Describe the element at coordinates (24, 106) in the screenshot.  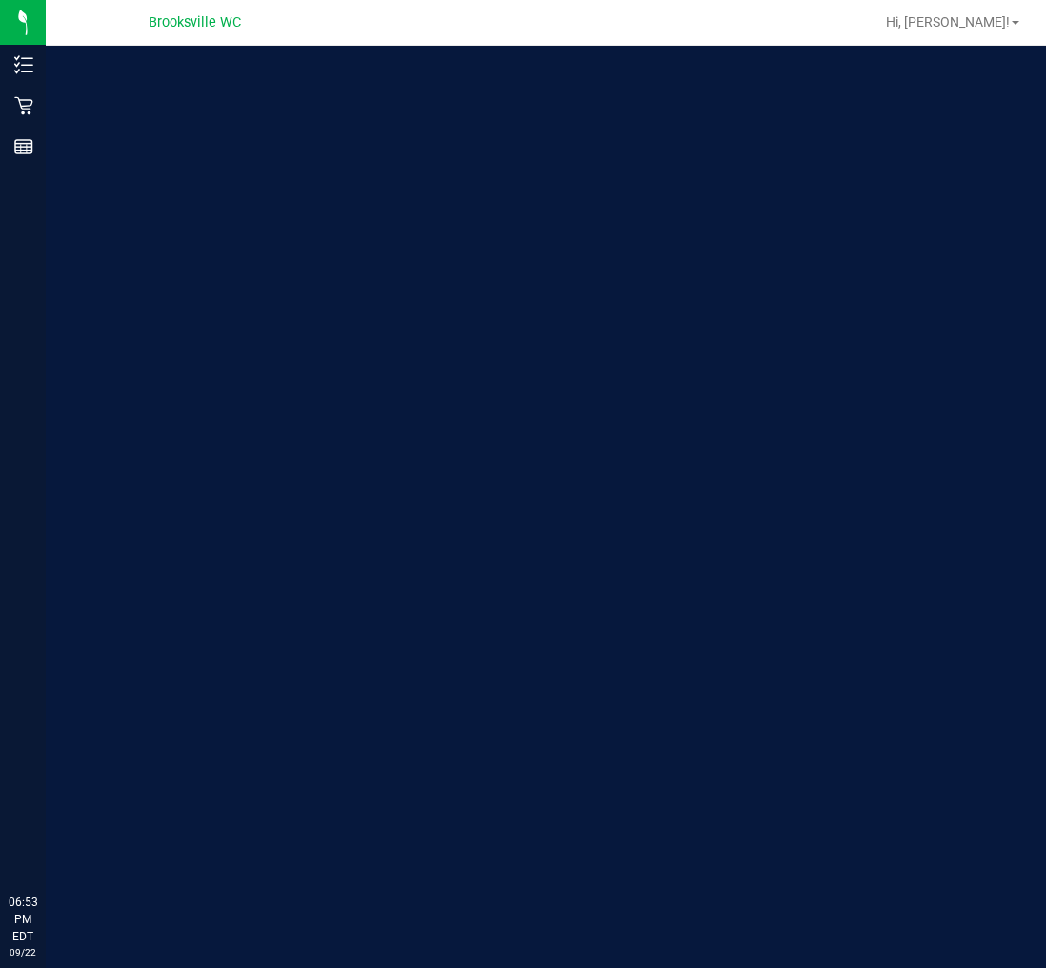
I see `inline-svg: Retail` at that location.